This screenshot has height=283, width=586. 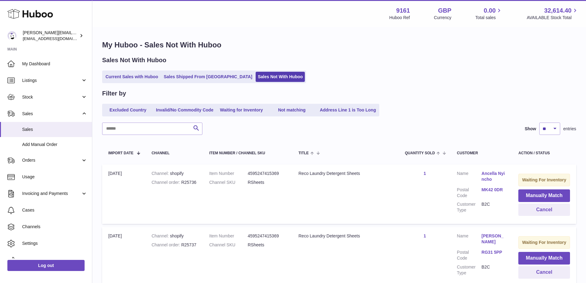 I want to click on img: amyesmith31@gmail.com, so click(x=12, y=36).